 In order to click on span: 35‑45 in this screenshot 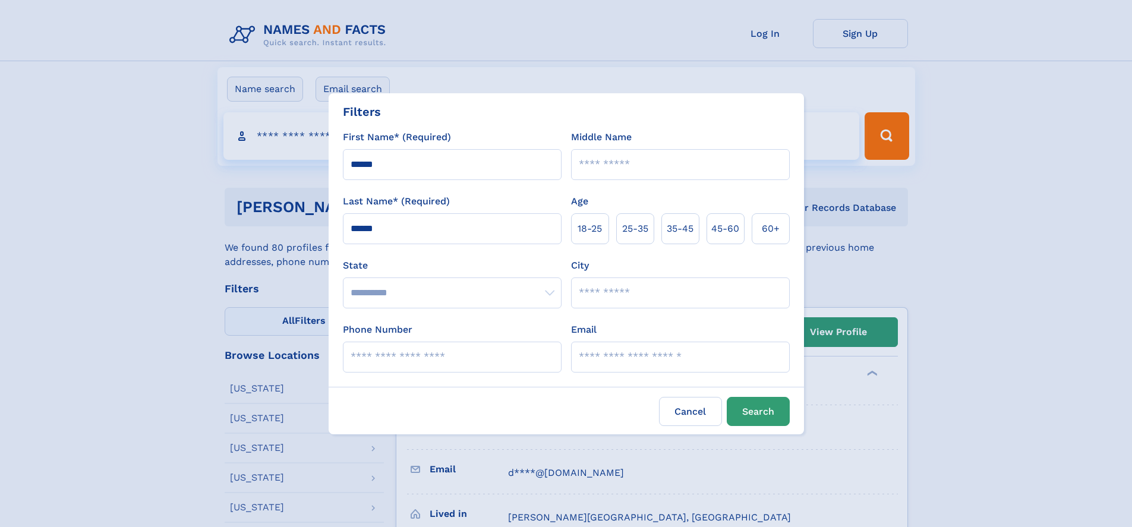, I will do `click(680, 229)`.